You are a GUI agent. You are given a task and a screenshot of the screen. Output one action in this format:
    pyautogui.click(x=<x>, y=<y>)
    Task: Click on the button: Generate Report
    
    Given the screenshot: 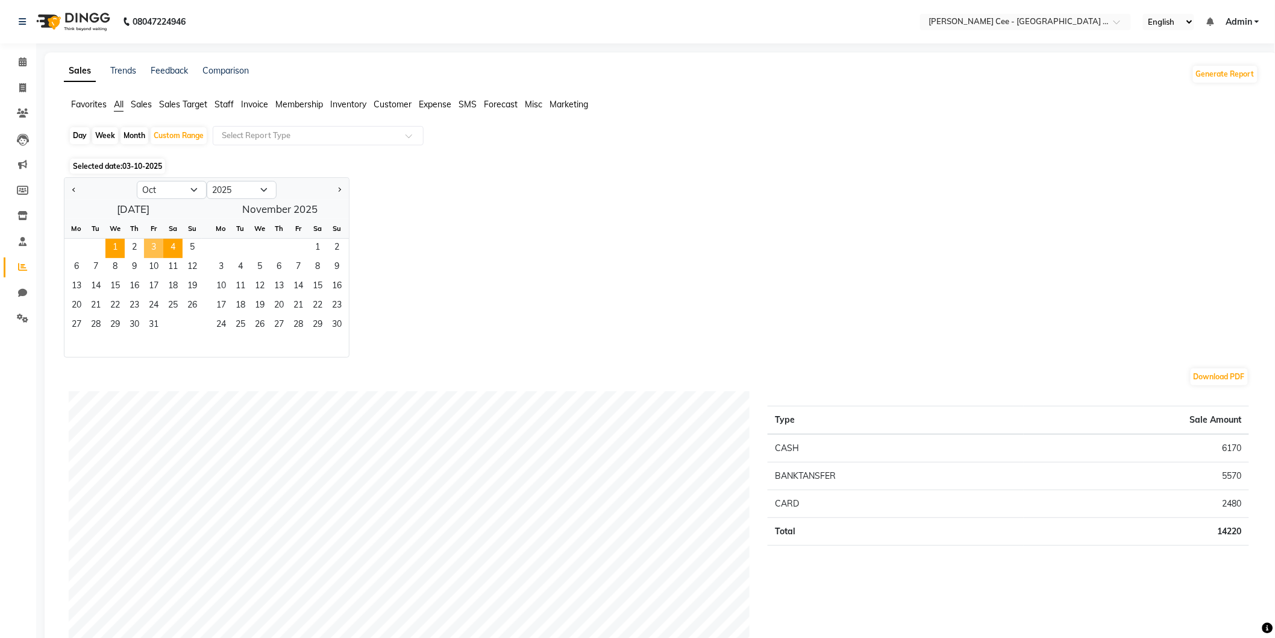 What is the action you would take?
    pyautogui.click(x=1225, y=74)
    